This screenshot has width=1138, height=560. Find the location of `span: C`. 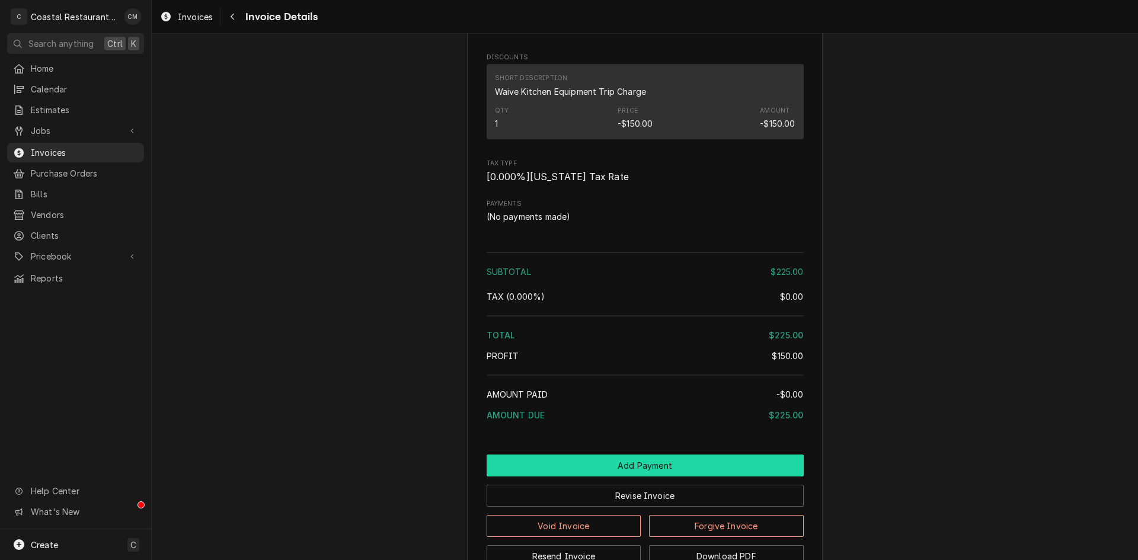

span: C is located at coordinates (133, 545).